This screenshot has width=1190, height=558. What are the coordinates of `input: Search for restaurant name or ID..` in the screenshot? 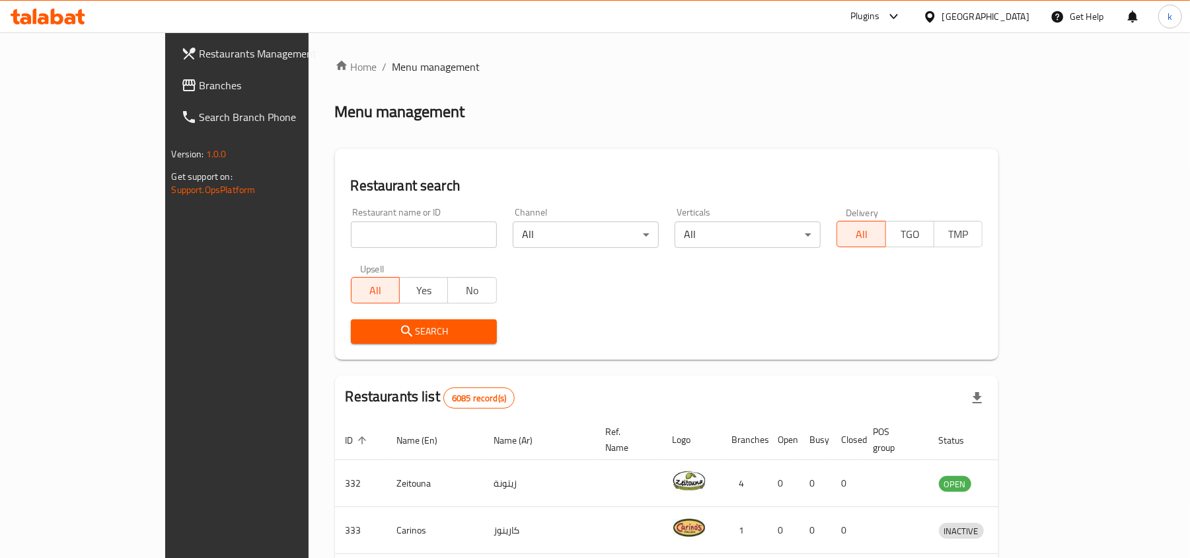 It's located at (423, 235).